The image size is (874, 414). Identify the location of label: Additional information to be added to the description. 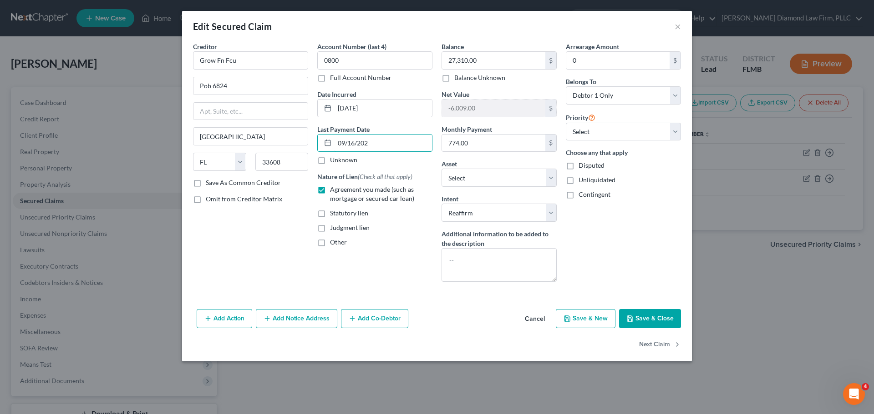
(499, 239).